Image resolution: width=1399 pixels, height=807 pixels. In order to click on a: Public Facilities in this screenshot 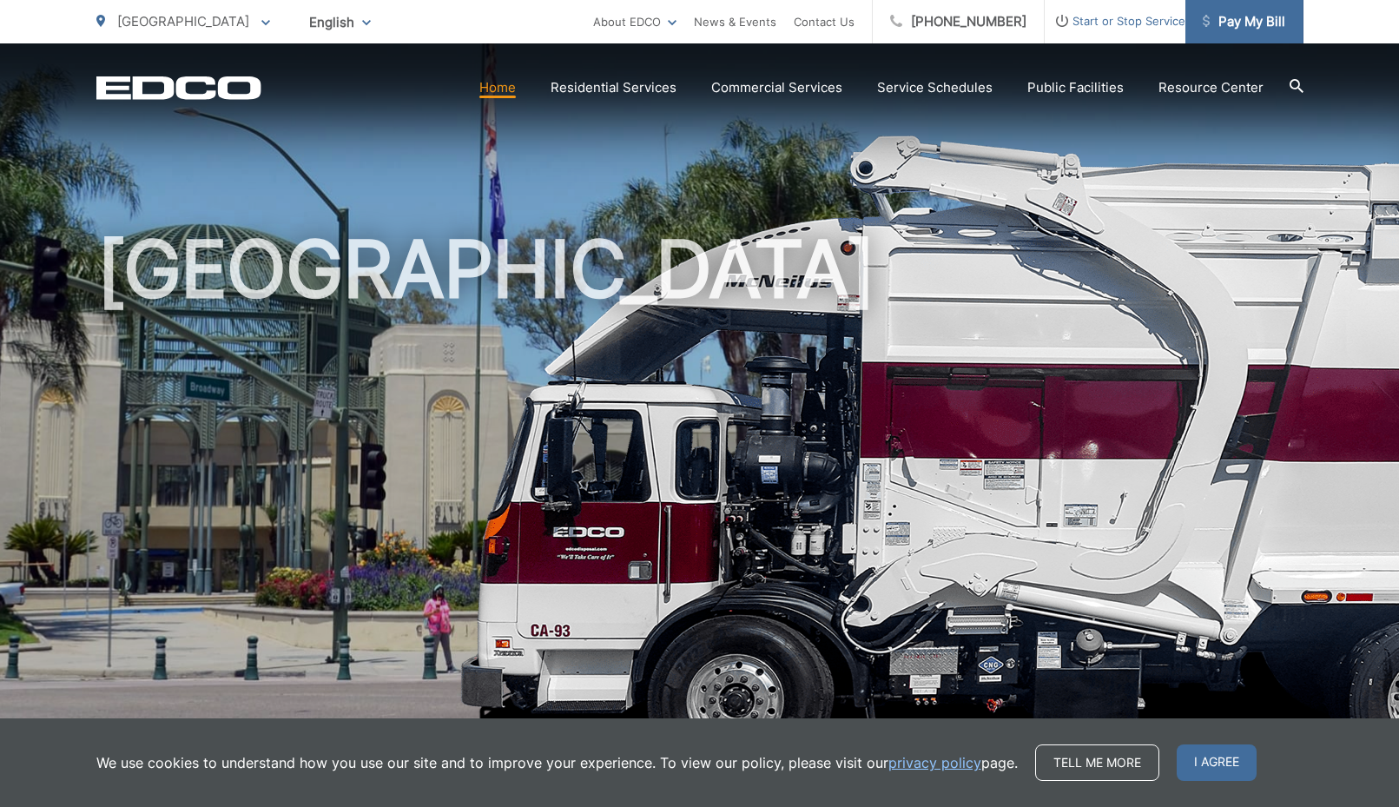, I will do `click(1075, 88)`.